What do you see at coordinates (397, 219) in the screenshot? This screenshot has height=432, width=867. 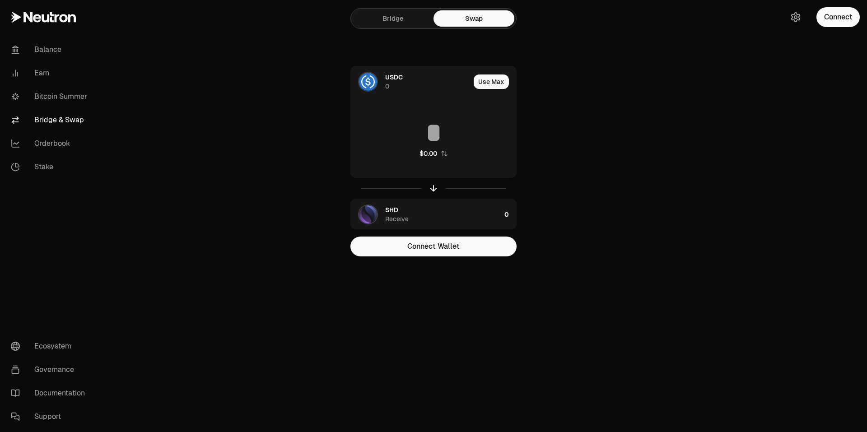 I see `div: Receive` at bounding box center [397, 219].